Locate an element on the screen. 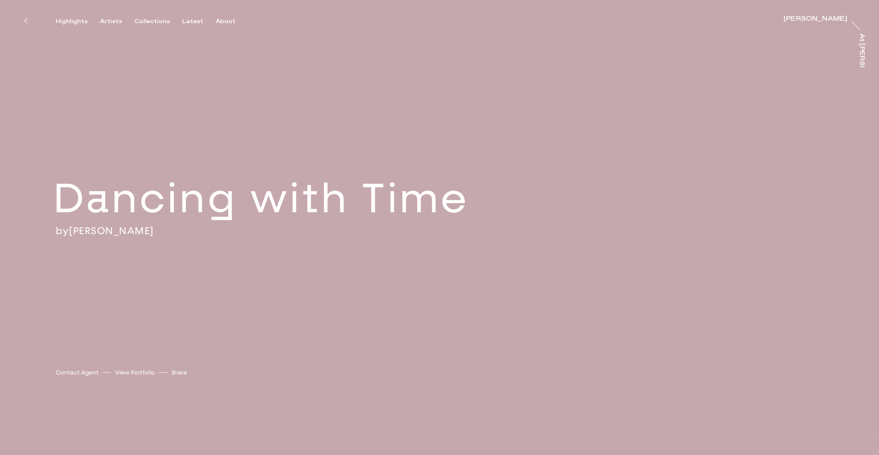 Image resolution: width=879 pixels, height=455 pixels. a: Contact Agent is located at coordinates (77, 372).